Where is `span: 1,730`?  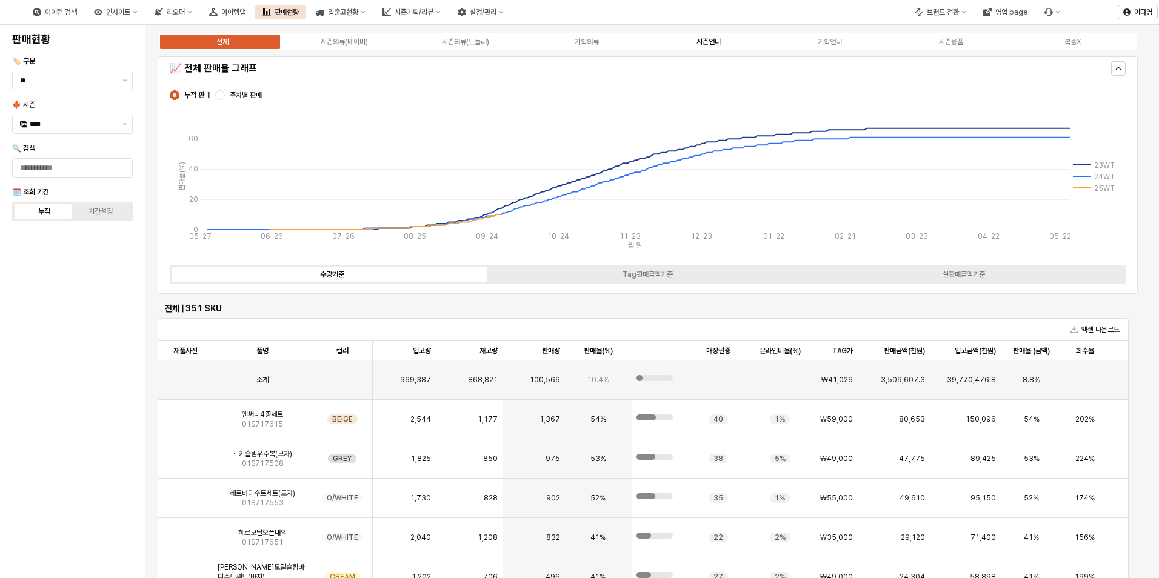 span: 1,730 is located at coordinates (421, 498).